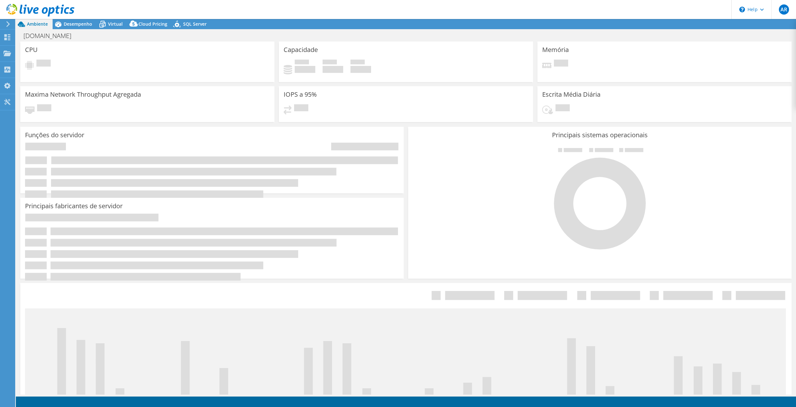 The image size is (796, 407). I want to click on h3: Escrita Média Diária, so click(571, 94).